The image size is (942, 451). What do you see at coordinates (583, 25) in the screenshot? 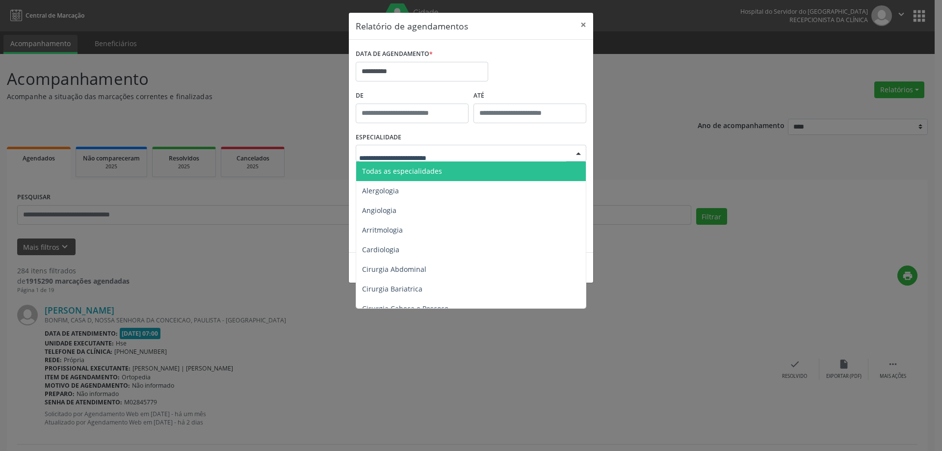
I see `button: Close` at bounding box center [583, 25].